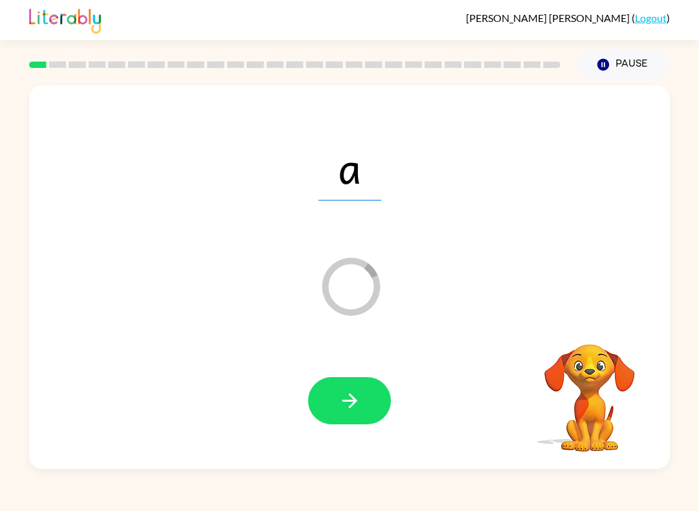 This screenshot has width=699, height=511. Describe the element at coordinates (589, 389) in the screenshot. I see `video: Your browser must support playing .mp4 files to use Literably. Please try using another browser.` at that location.